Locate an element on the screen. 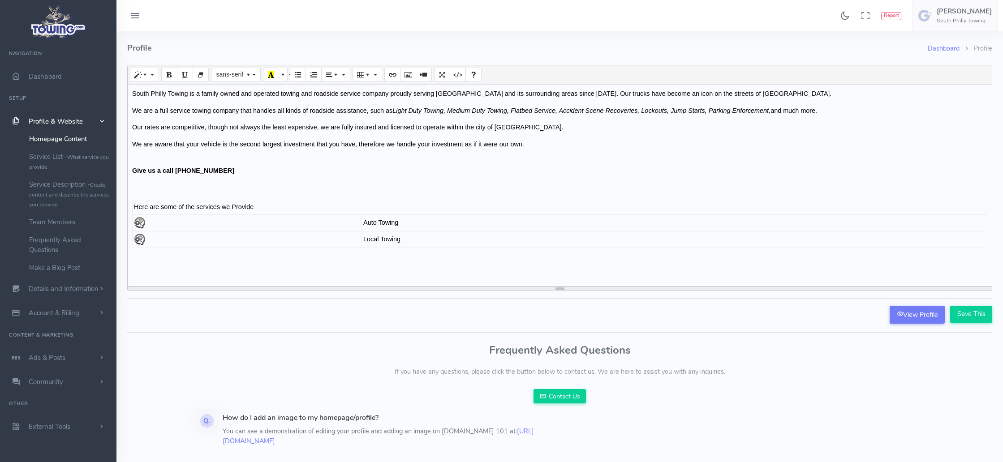 Image resolution: width=1003 pixels, height=462 pixels. button: Recent Color is located at coordinates (271, 75).